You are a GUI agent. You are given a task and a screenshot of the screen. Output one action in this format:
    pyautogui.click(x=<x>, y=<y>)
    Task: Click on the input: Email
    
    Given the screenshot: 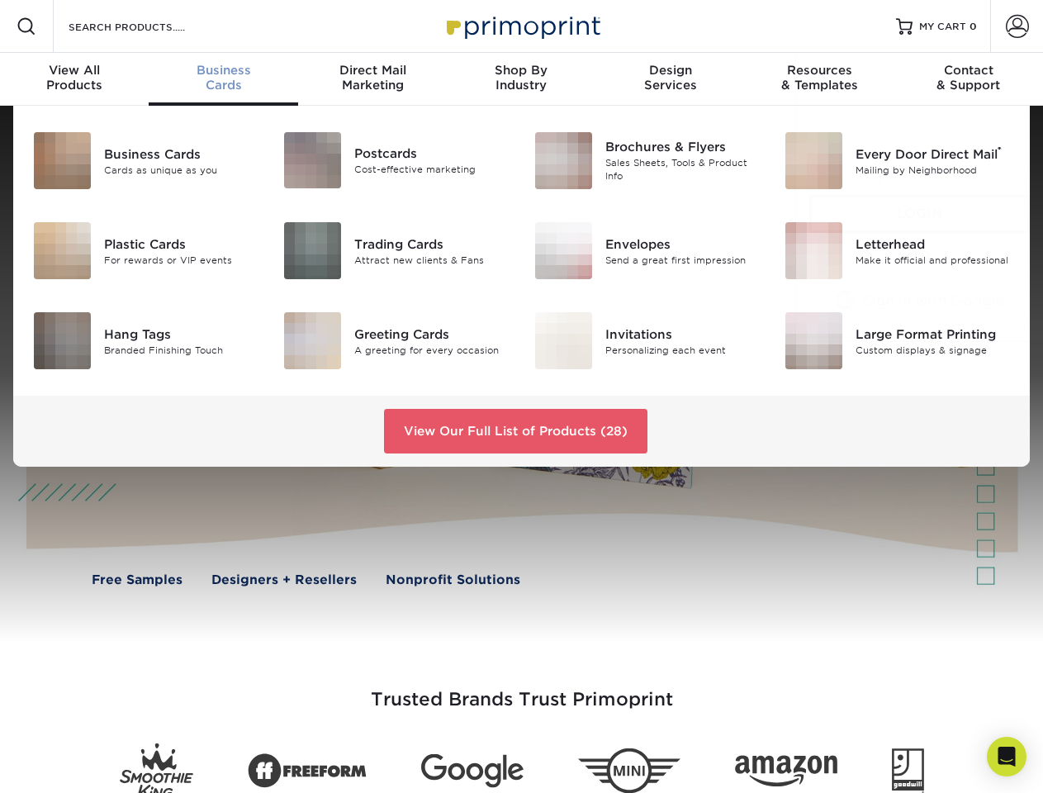 What is the action you would take?
    pyautogui.click(x=919, y=105)
    